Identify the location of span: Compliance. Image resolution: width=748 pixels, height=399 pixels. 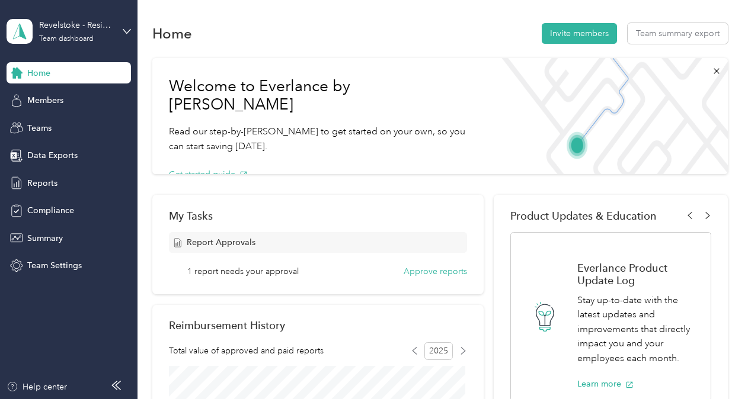
(50, 210).